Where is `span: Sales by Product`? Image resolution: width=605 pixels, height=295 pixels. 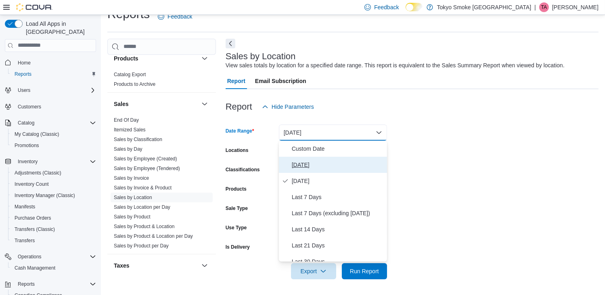 span: Sales by Product is located at coordinates (132, 217).